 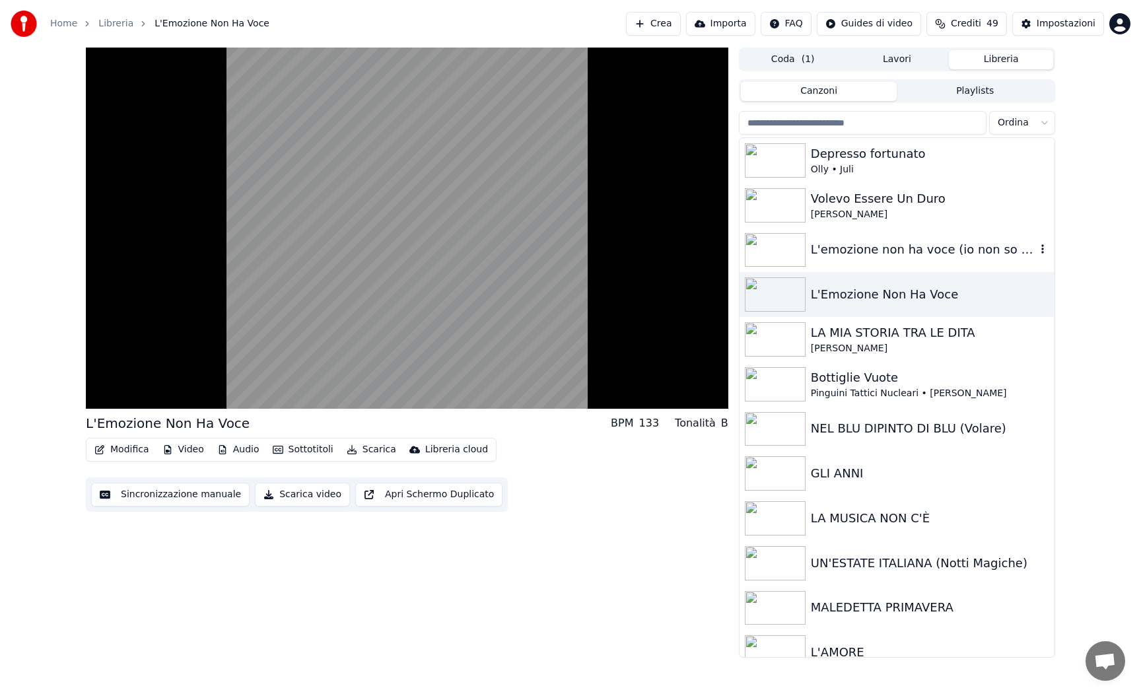 What do you see at coordinates (966, 24) in the screenshot?
I see `span: Crediti` at bounding box center [966, 24].